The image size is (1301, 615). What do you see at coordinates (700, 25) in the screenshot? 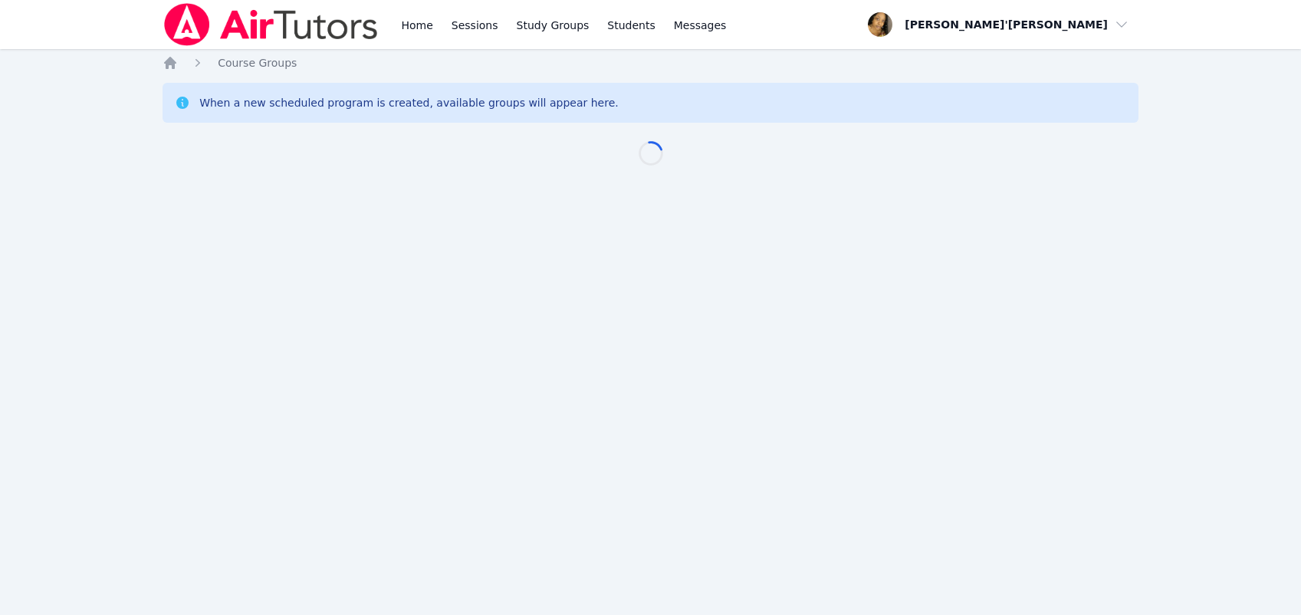
I see `span: Messages` at bounding box center [700, 25].